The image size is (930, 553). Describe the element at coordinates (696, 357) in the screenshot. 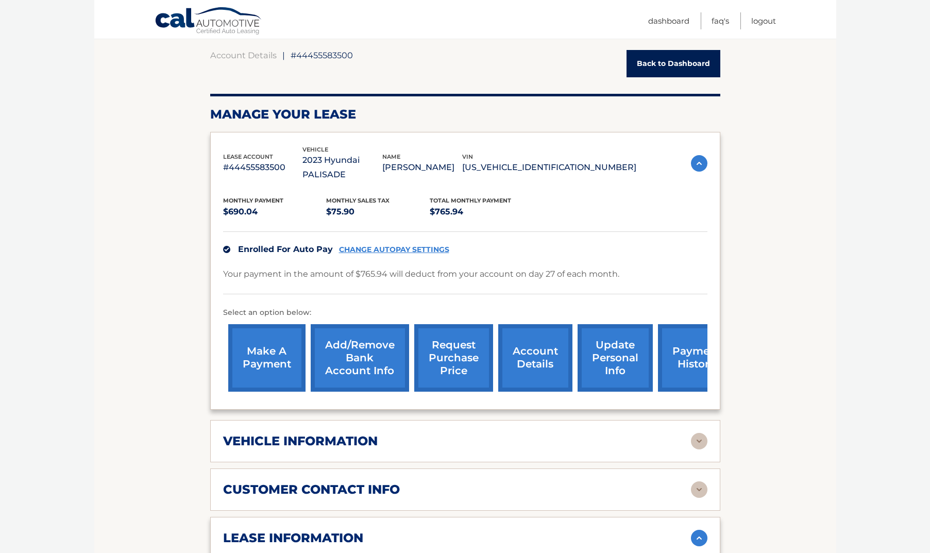

I see `a: payment history` at that location.